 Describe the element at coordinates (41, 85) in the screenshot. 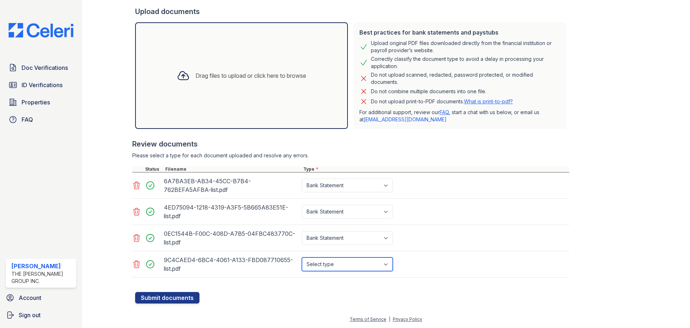

I see `a: ID Verifications` at that location.